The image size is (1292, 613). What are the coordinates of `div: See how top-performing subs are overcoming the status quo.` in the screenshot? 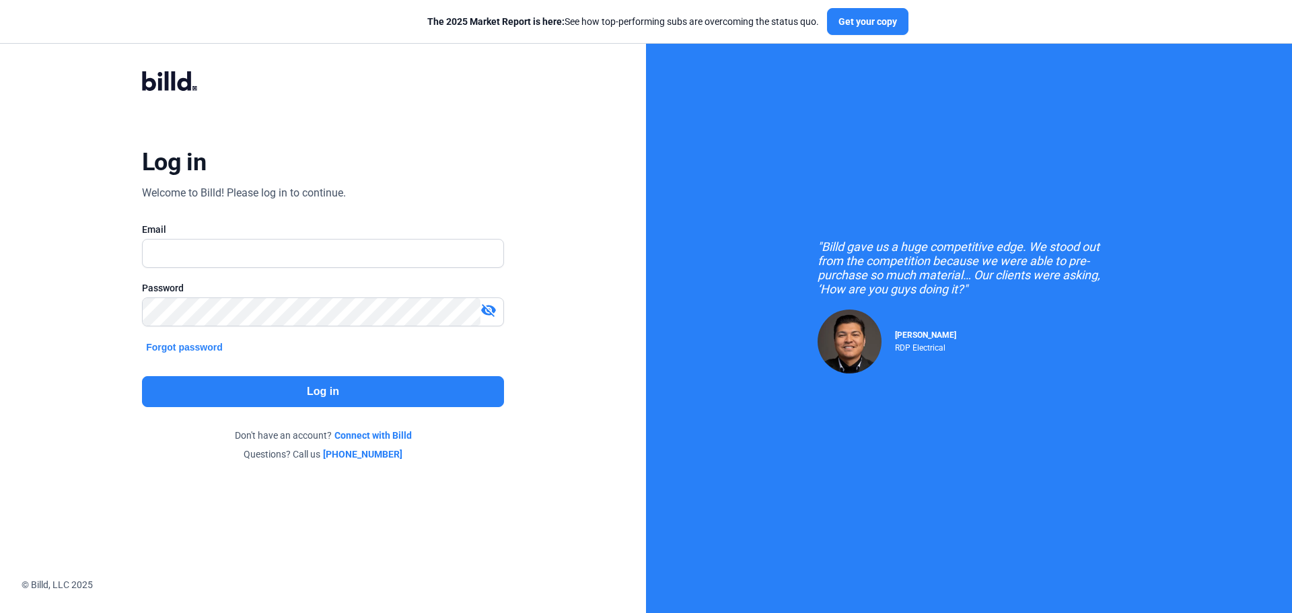 It's located at (623, 22).